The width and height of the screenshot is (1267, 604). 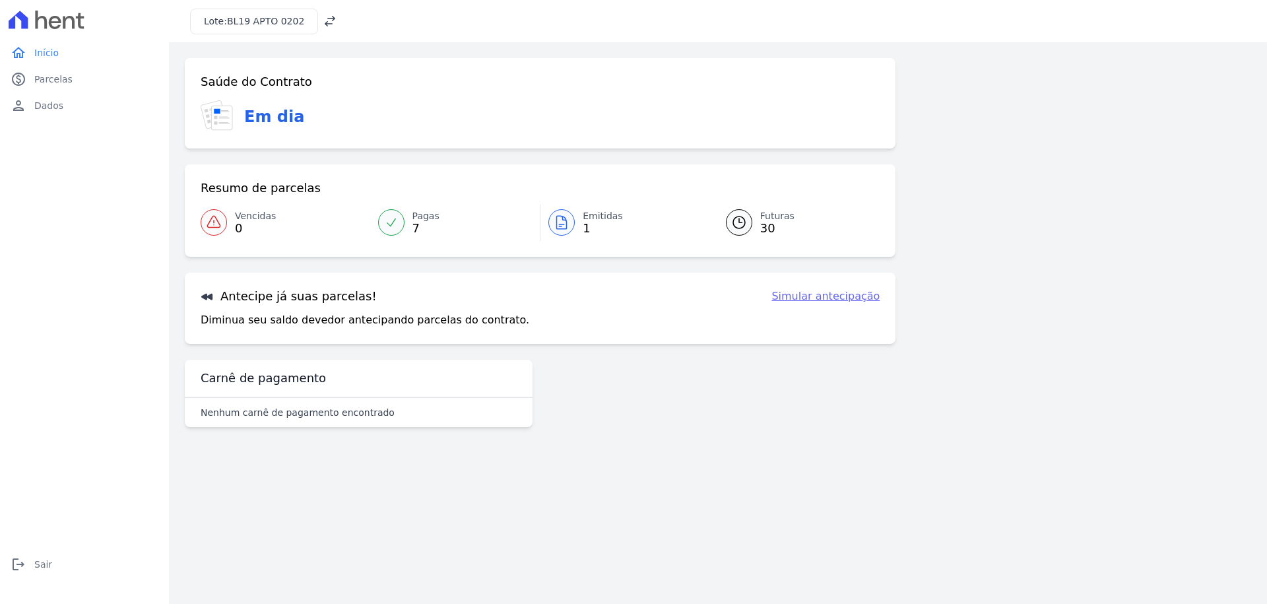 What do you see at coordinates (18, 564) in the screenshot?
I see `i: logout` at bounding box center [18, 564].